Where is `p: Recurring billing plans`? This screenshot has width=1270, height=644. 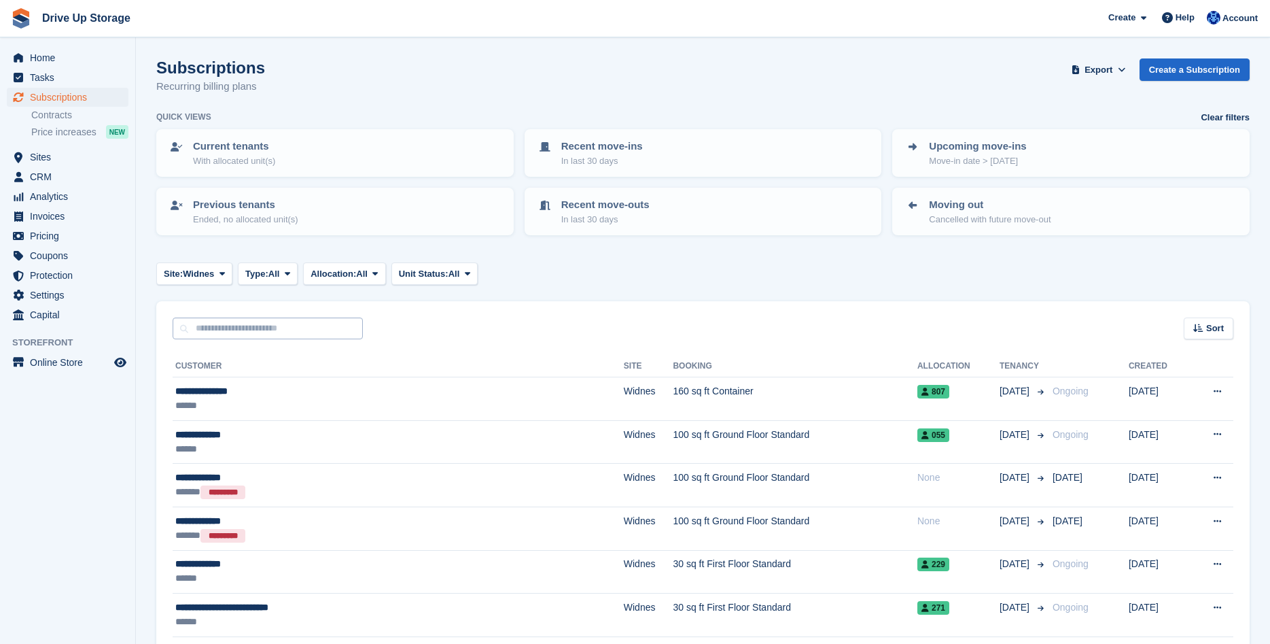
p: Recurring billing plans is located at coordinates (211, 86).